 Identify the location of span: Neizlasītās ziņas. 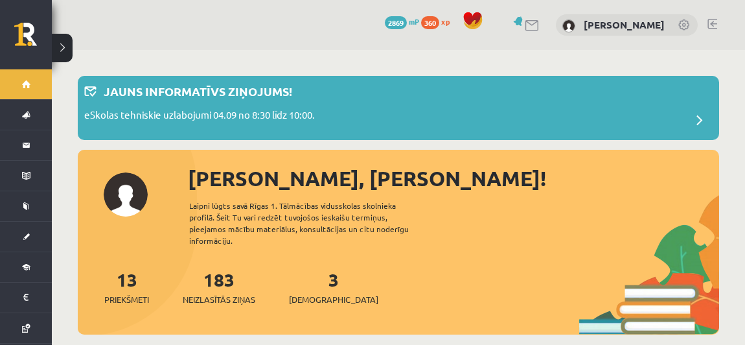
(219, 299).